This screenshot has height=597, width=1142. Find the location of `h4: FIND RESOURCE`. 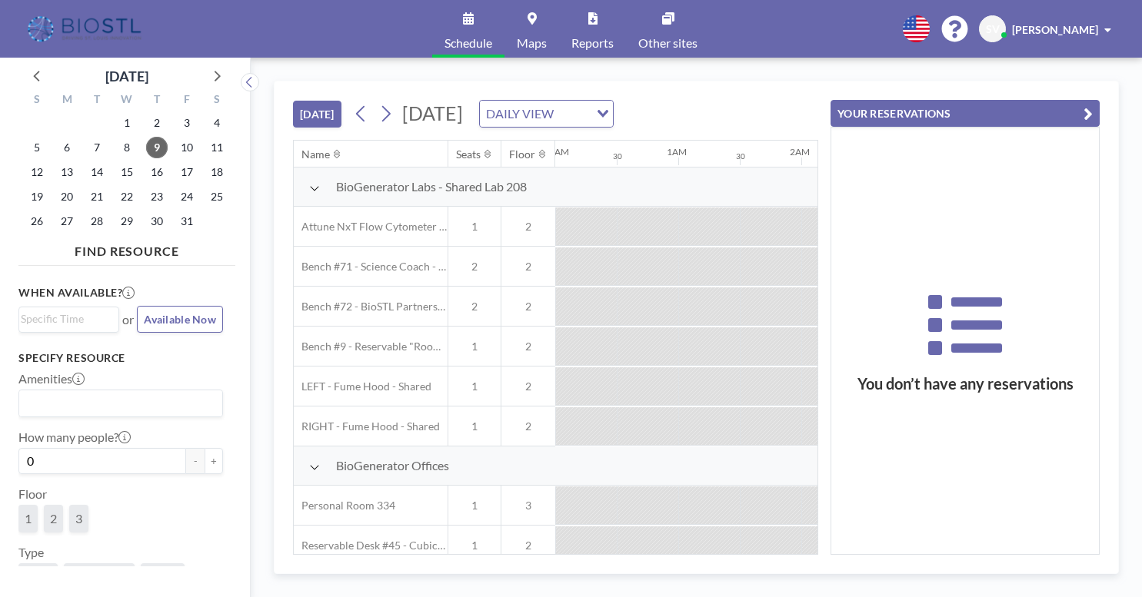

h4: FIND RESOURCE is located at coordinates (127, 248).